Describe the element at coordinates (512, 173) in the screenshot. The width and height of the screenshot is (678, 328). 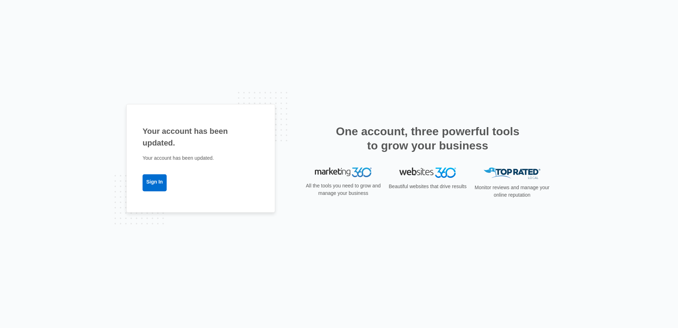
I see `img: Top Rated Local` at that location.